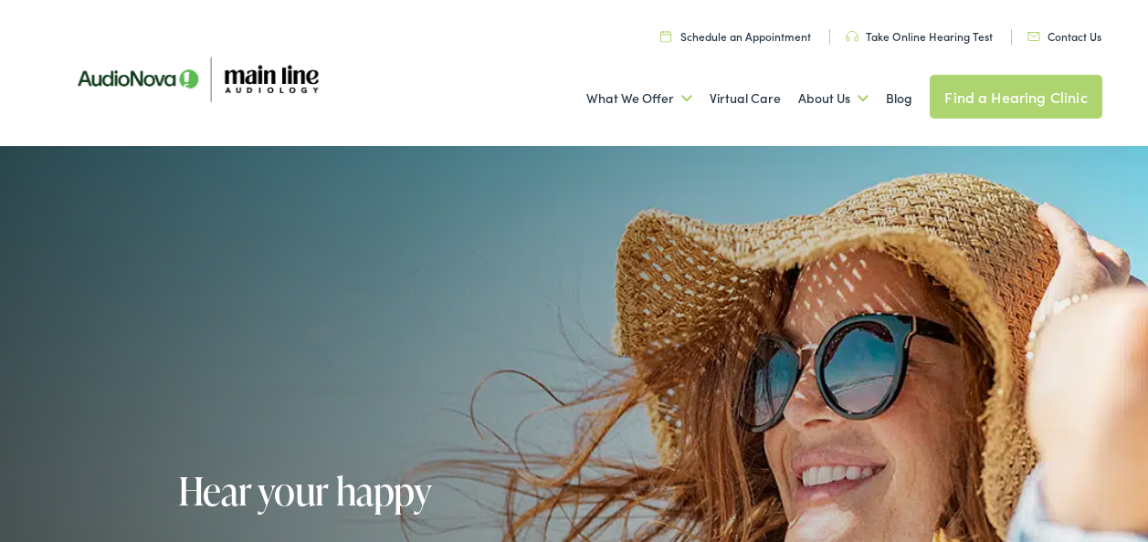 This screenshot has width=1148, height=542. Describe the element at coordinates (745, 99) in the screenshot. I see `a: Virtual Care` at that location.